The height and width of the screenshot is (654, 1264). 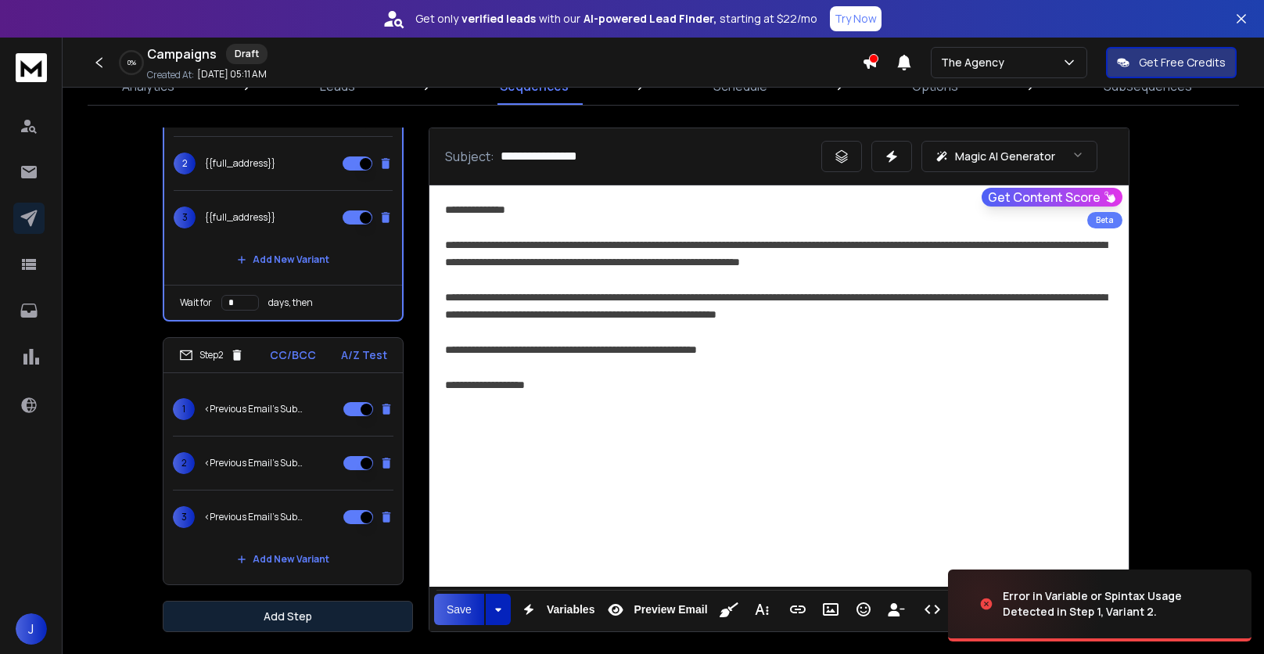 I want to click on p: CC/BCC, so click(x=292, y=355).